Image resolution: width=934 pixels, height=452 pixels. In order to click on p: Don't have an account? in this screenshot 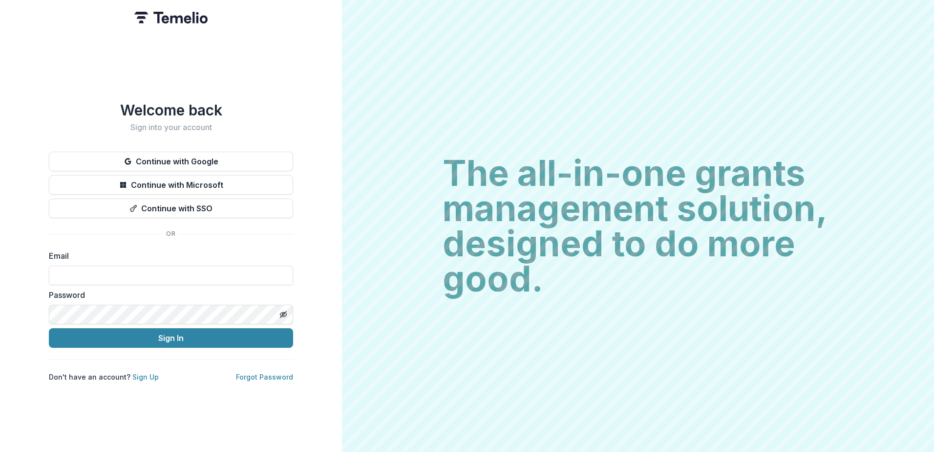, I will do `click(104, 376)`.